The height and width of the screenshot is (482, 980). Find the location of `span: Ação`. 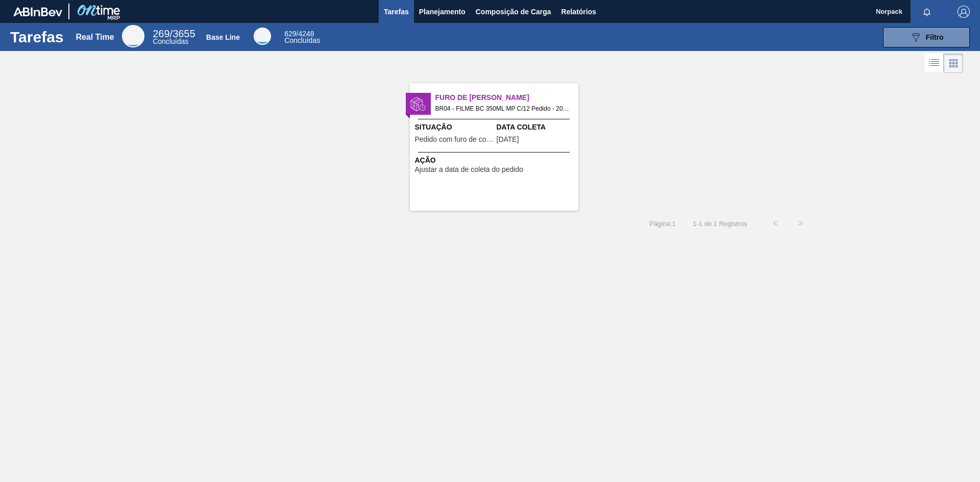

span: Ação is located at coordinates (495, 160).